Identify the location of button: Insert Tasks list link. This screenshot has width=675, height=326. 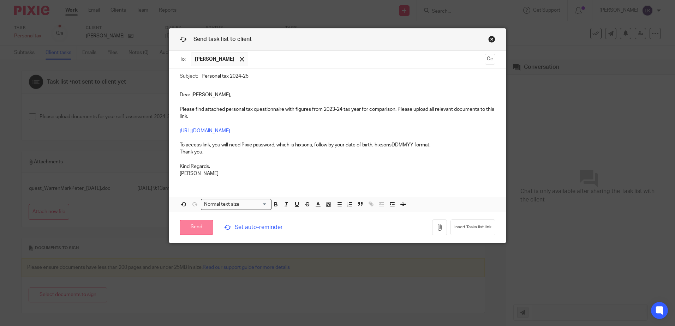
(472, 227).